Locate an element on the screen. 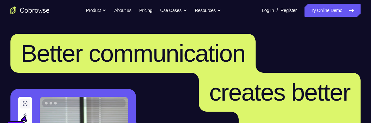 The width and height of the screenshot is (371, 123). button: Use Cases is located at coordinates (173, 10).